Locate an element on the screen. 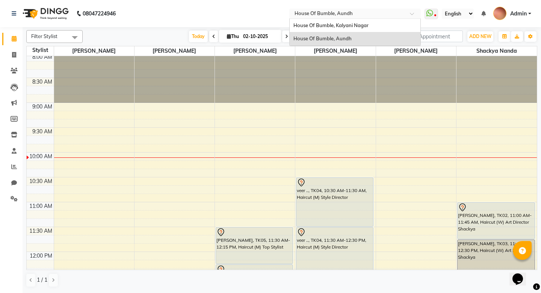 The image size is (541, 293). span: Today is located at coordinates (199, 36).